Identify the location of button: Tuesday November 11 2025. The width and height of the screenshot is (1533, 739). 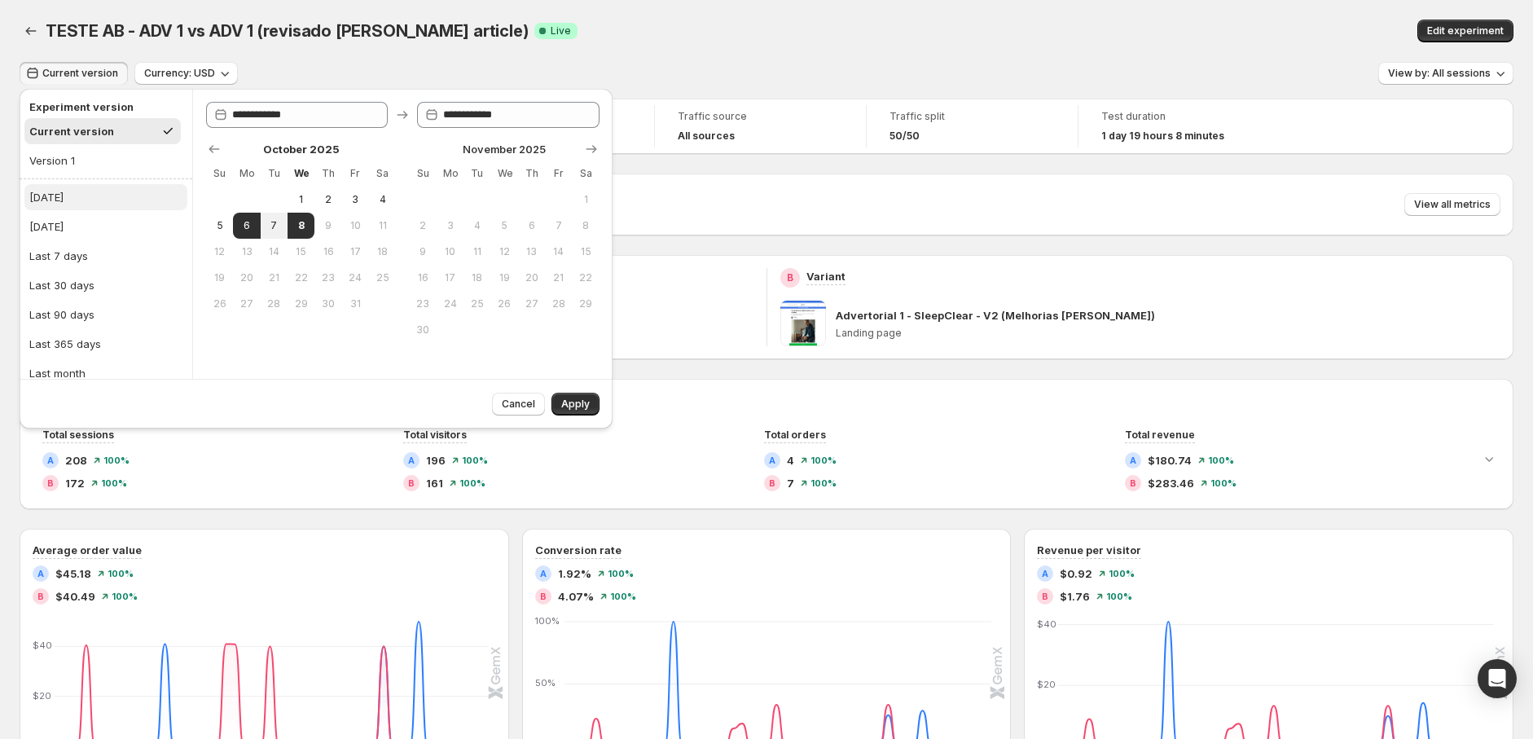
(476, 252).